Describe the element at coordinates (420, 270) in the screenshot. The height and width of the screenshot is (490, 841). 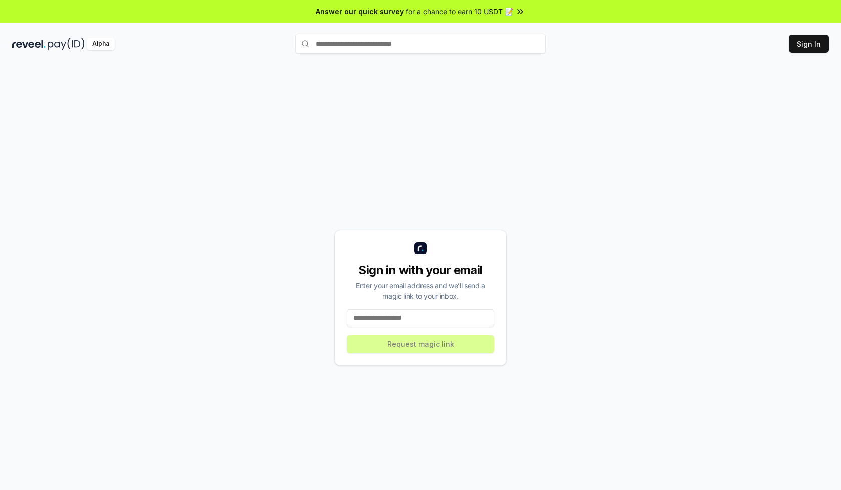
I see `div: Sign in with your email` at that location.